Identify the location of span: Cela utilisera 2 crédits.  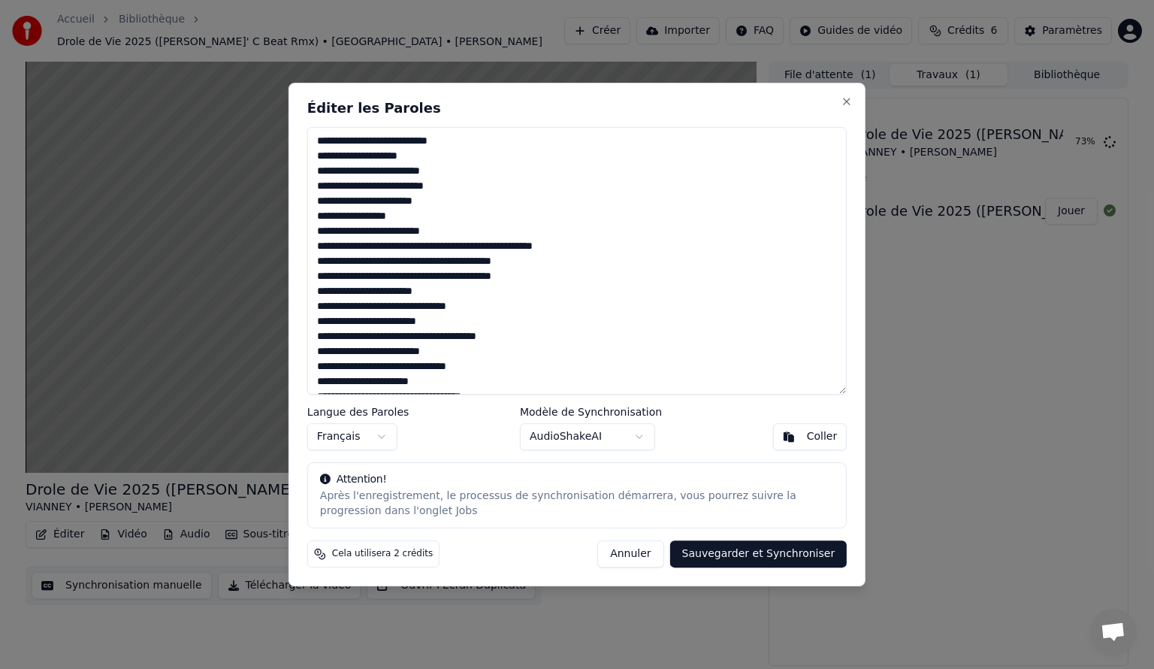
(382, 554).